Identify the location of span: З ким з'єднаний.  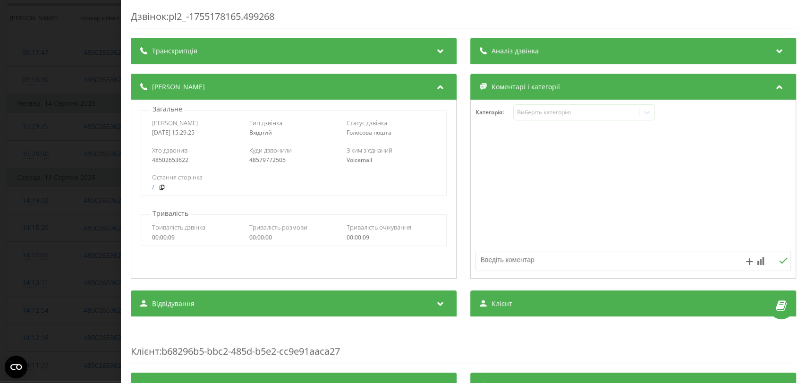
(369, 150).